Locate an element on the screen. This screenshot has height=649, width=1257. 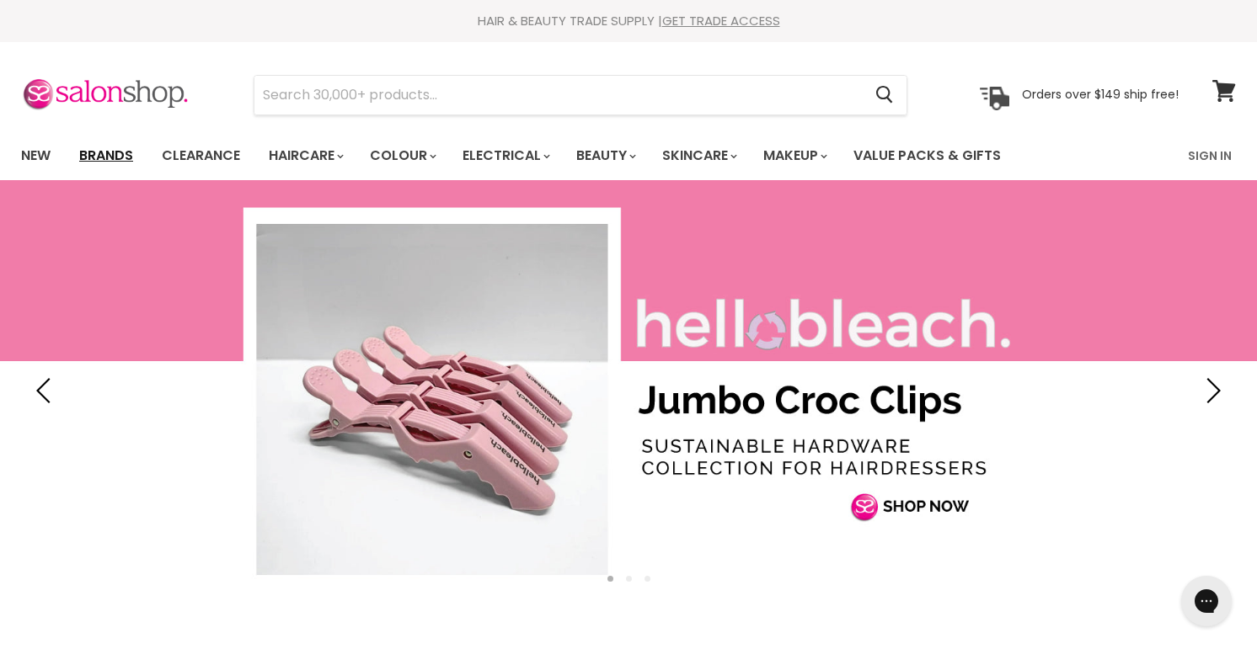
p: Orders over $149 ship free! is located at coordinates (1100, 94).